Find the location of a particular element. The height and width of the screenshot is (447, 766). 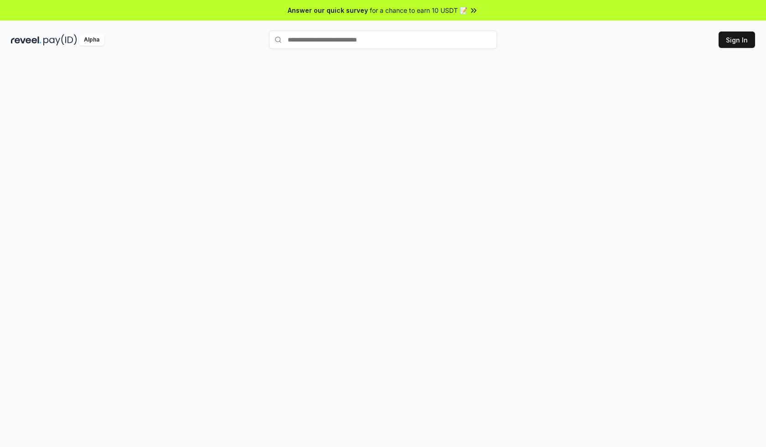

button: Sign In is located at coordinates (737, 40).